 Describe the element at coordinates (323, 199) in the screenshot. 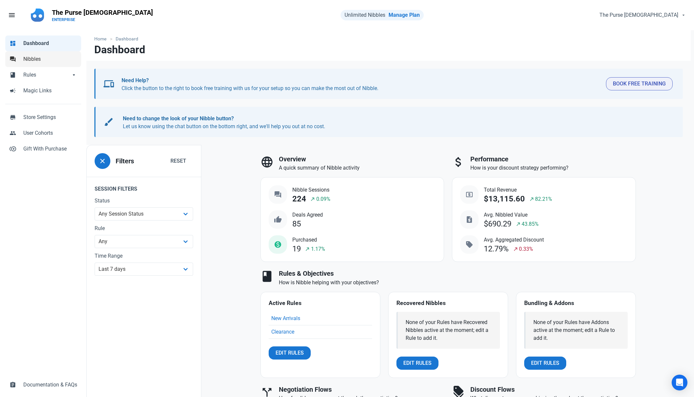

I see `span: 0.09%` at that location.